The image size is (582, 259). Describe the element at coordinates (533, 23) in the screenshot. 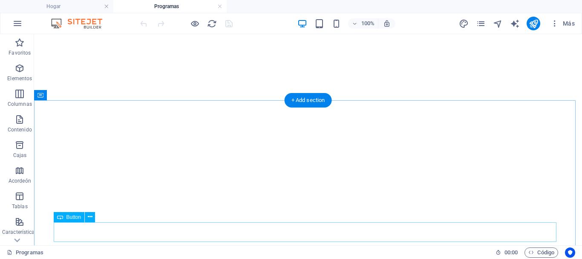

I see `button: publicar` at that location.